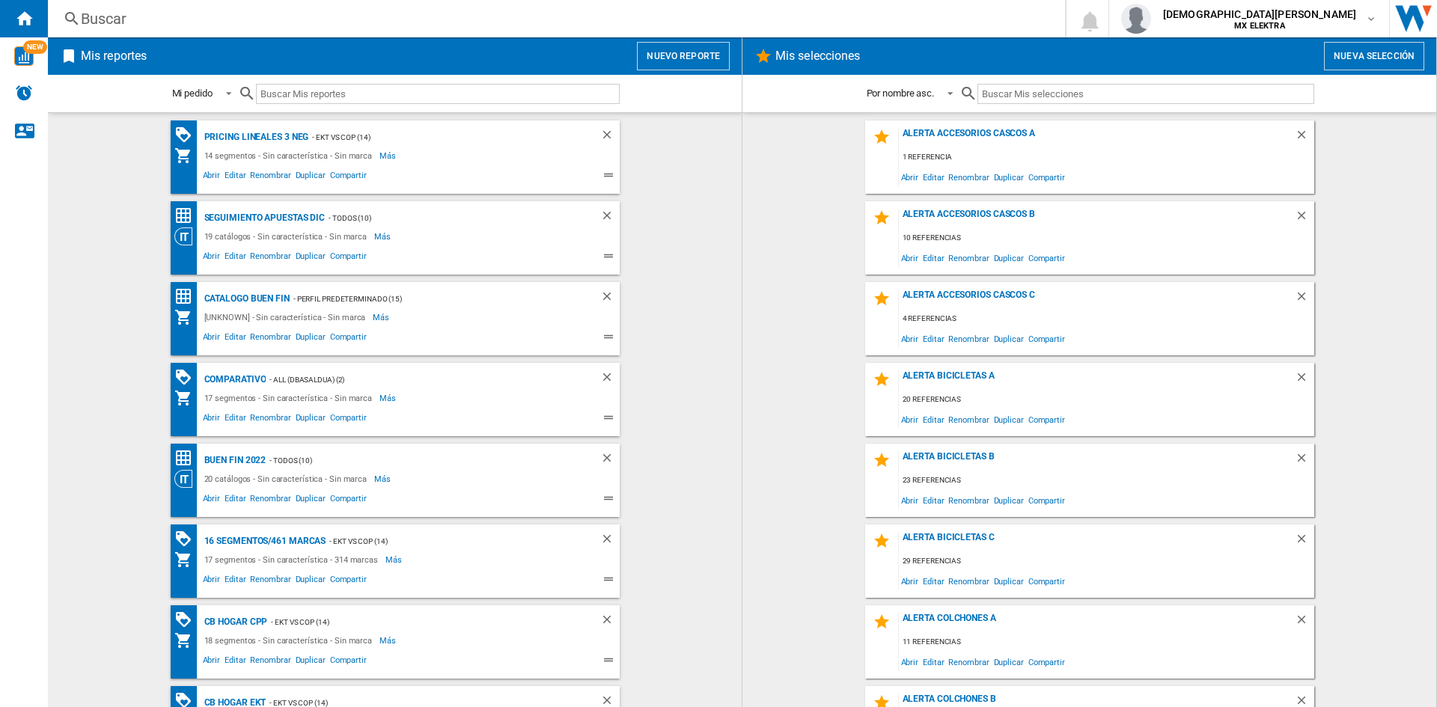 The height and width of the screenshot is (707, 1437). Describe the element at coordinates (418, 379) in the screenshot. I see `div: - ALL (dbasaldua) (2)` at that location.